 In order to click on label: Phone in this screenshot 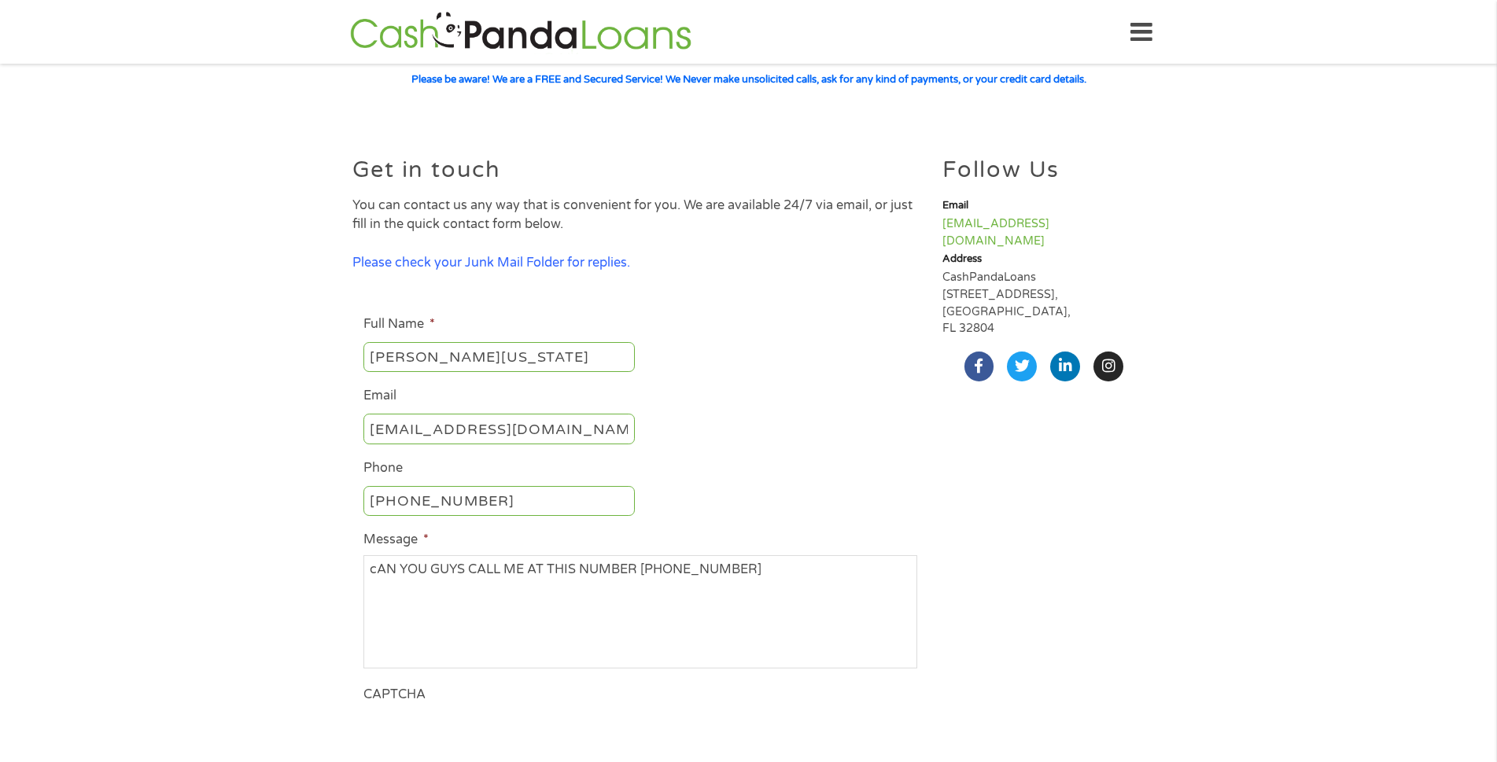, I will do `click(383, 468)`.